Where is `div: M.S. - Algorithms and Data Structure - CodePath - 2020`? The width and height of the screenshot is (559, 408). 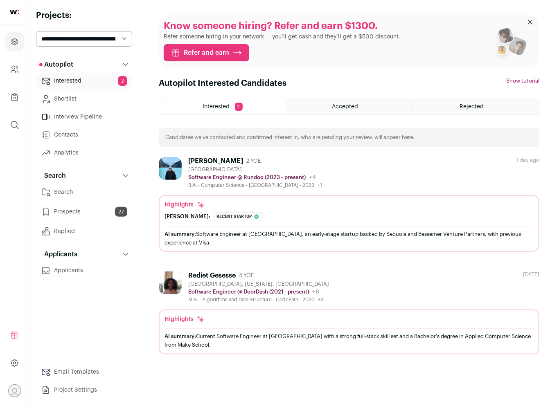
div: M.S. - Algorithms and Data Structure - CodePath - 2020 is located at coordinates (259, 300).